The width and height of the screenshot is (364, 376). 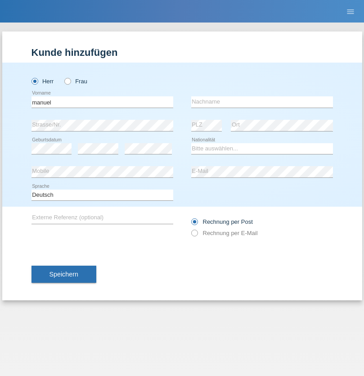 I want to click on input: Herr, so click(x=34, y=81).